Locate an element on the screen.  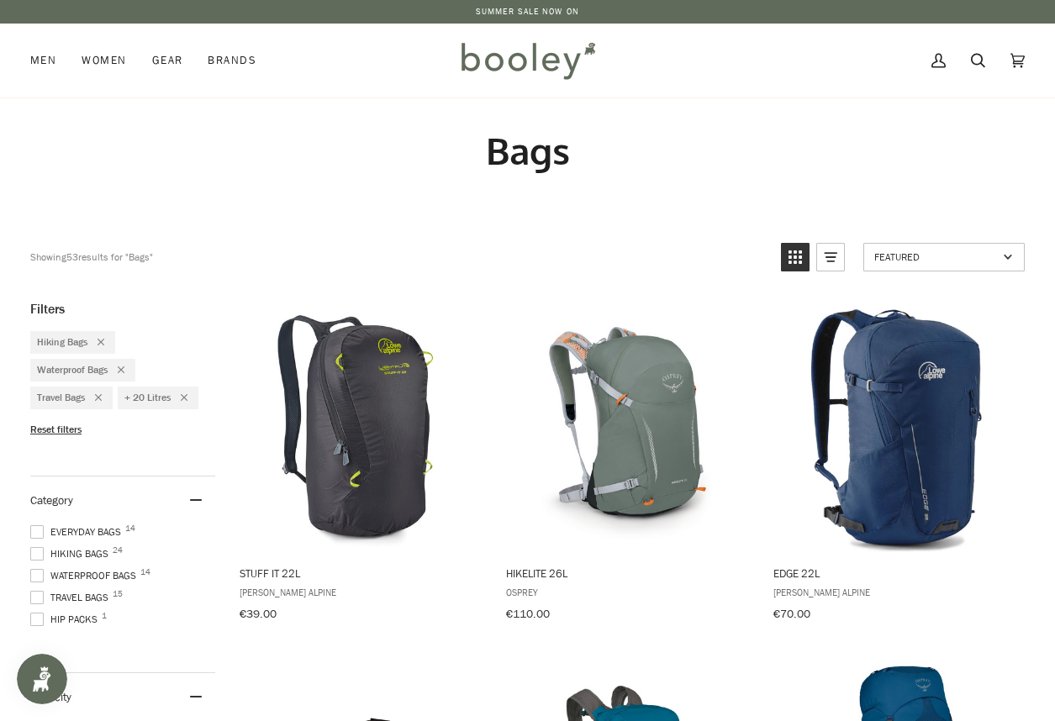
span: Stuff IT 22L is located at coordinates (362, 573).